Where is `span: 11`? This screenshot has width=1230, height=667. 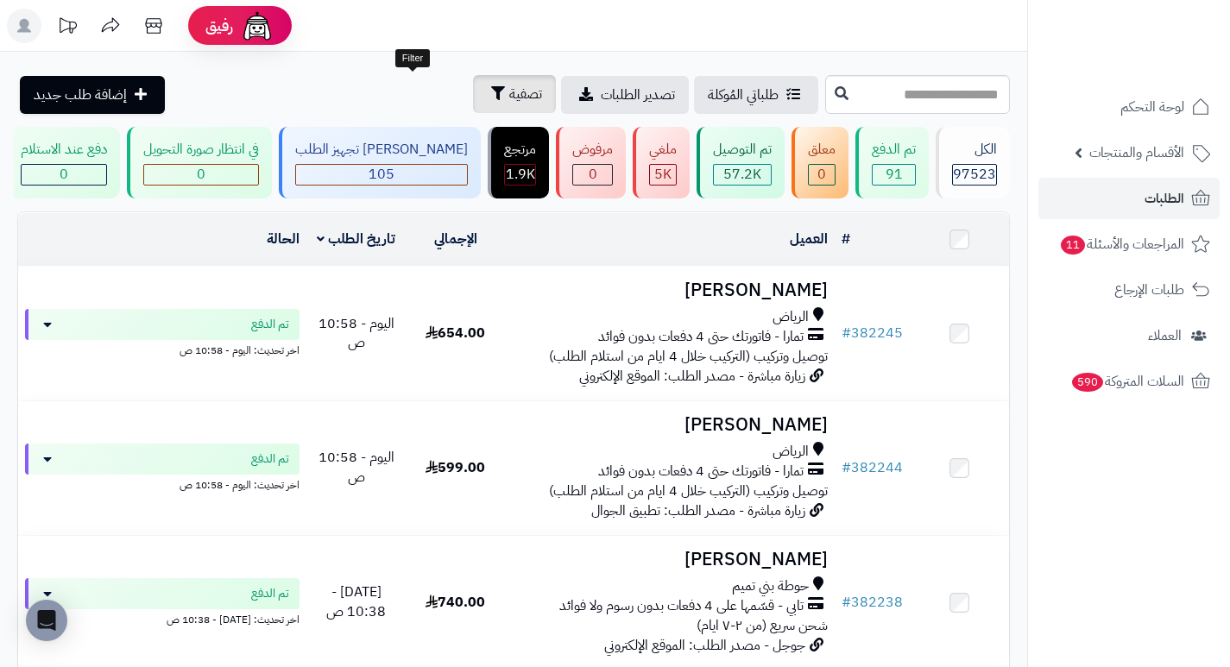
span: 11 is located at coordinates (1073, 245).